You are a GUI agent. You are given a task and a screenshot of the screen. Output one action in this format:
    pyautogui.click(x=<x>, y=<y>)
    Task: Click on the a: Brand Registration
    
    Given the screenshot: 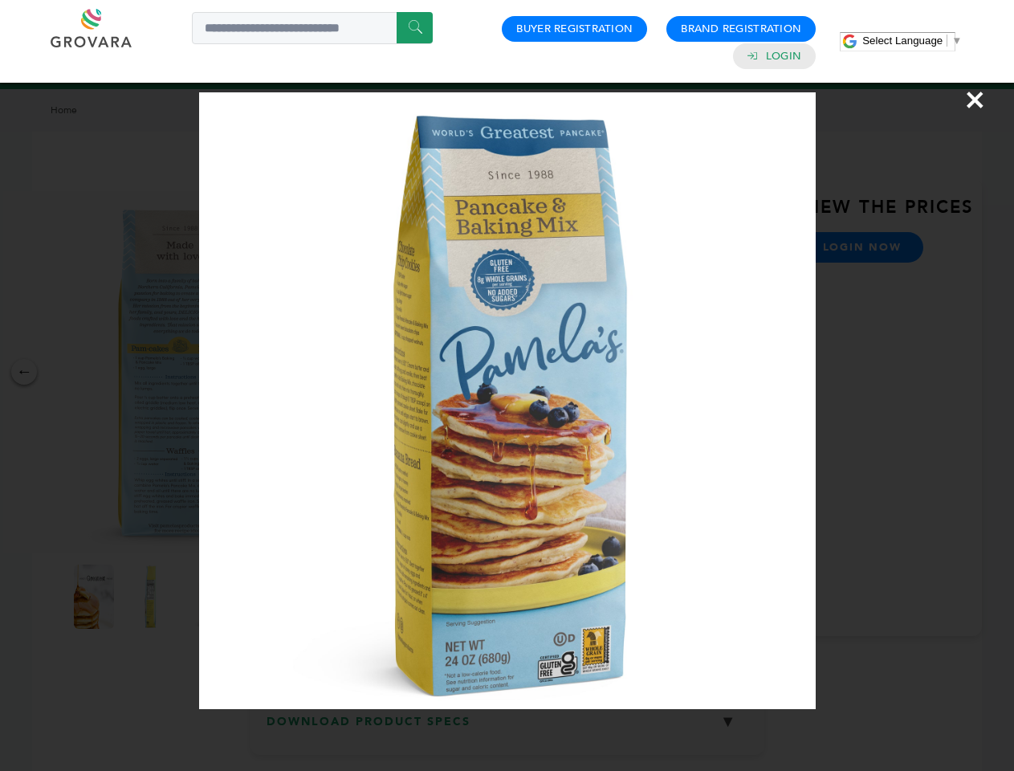 What is the action you would take?
    pyautogui.click(x=741, y=29)
    